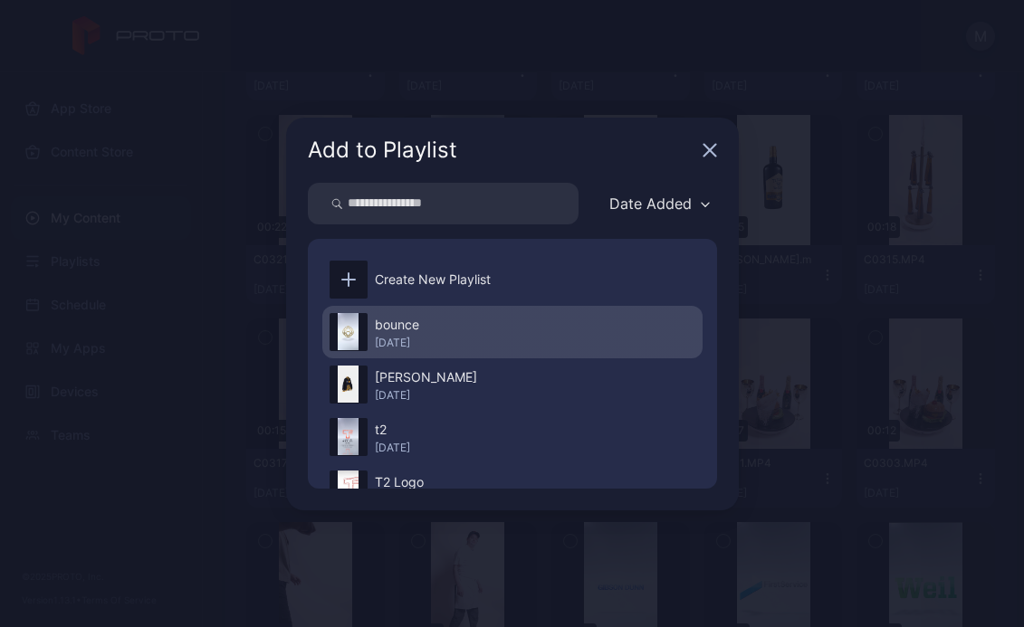  What do you see at coordinates (502, 150) in the screenshot?
I see `div: Add to Playlist` at bounding box center [502, 150].